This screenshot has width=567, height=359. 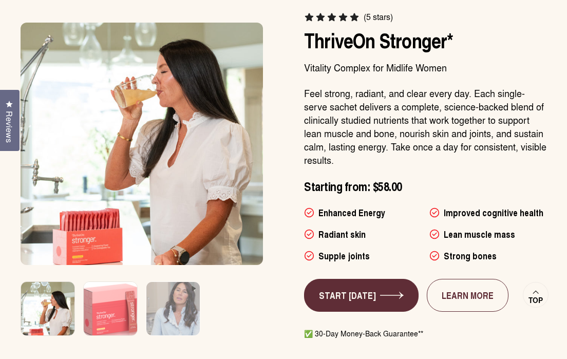 What do you see at coordinates (488, 256) in the screenshot?
I see `li: Strong bones` at bounding box center [488, 256].